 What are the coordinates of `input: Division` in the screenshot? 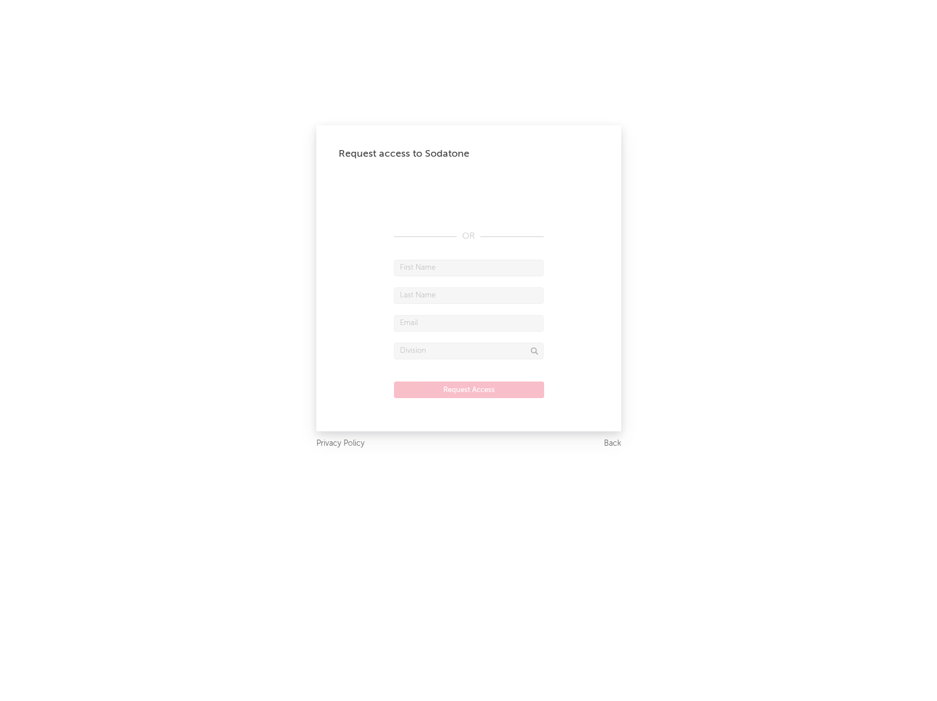 It's located at (469, 351).